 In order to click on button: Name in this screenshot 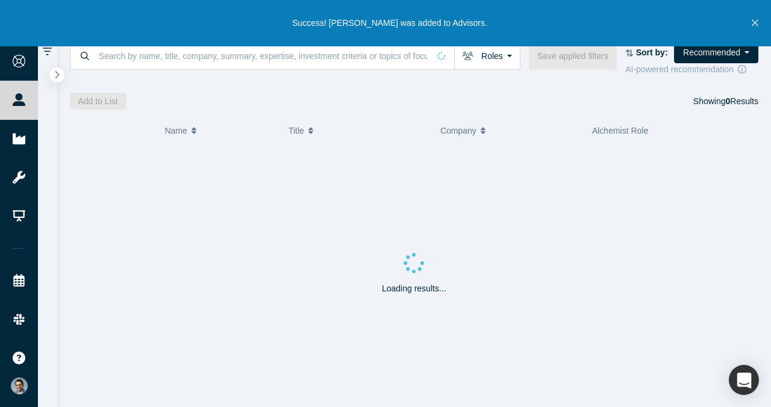, I will do `click(220, 131)`.